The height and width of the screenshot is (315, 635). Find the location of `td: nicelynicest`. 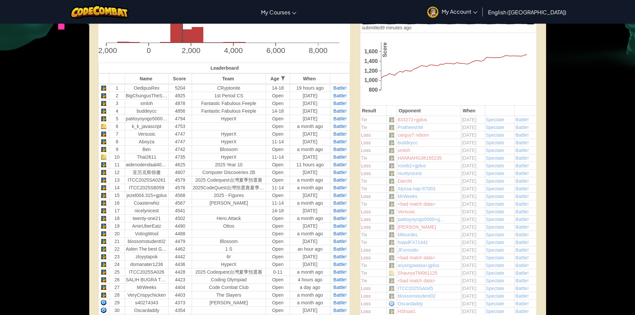

td: nicelynicest is located at coordinates (429, 173).